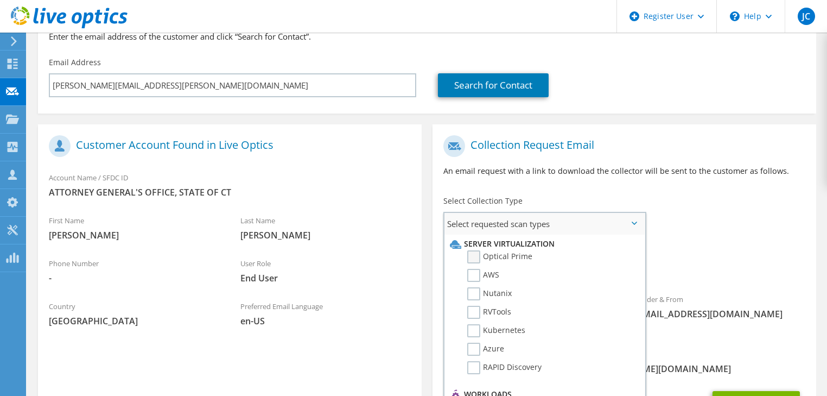 This screenshot has width=827, height=396. What do you see at coordinates (624, 261) in the screenshot?
I see `div: Requested Collections` at bounding box center [624, 261].